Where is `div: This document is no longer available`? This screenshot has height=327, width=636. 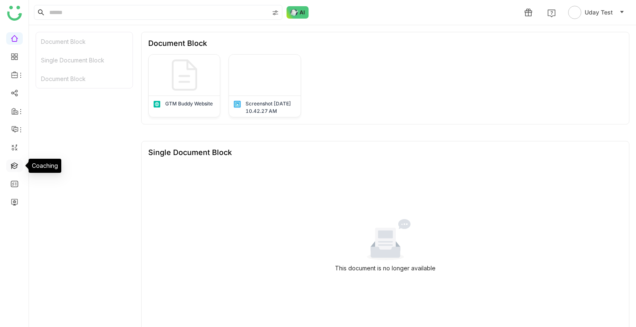
div: This document is no longer available is located at coordinates (385, 269).